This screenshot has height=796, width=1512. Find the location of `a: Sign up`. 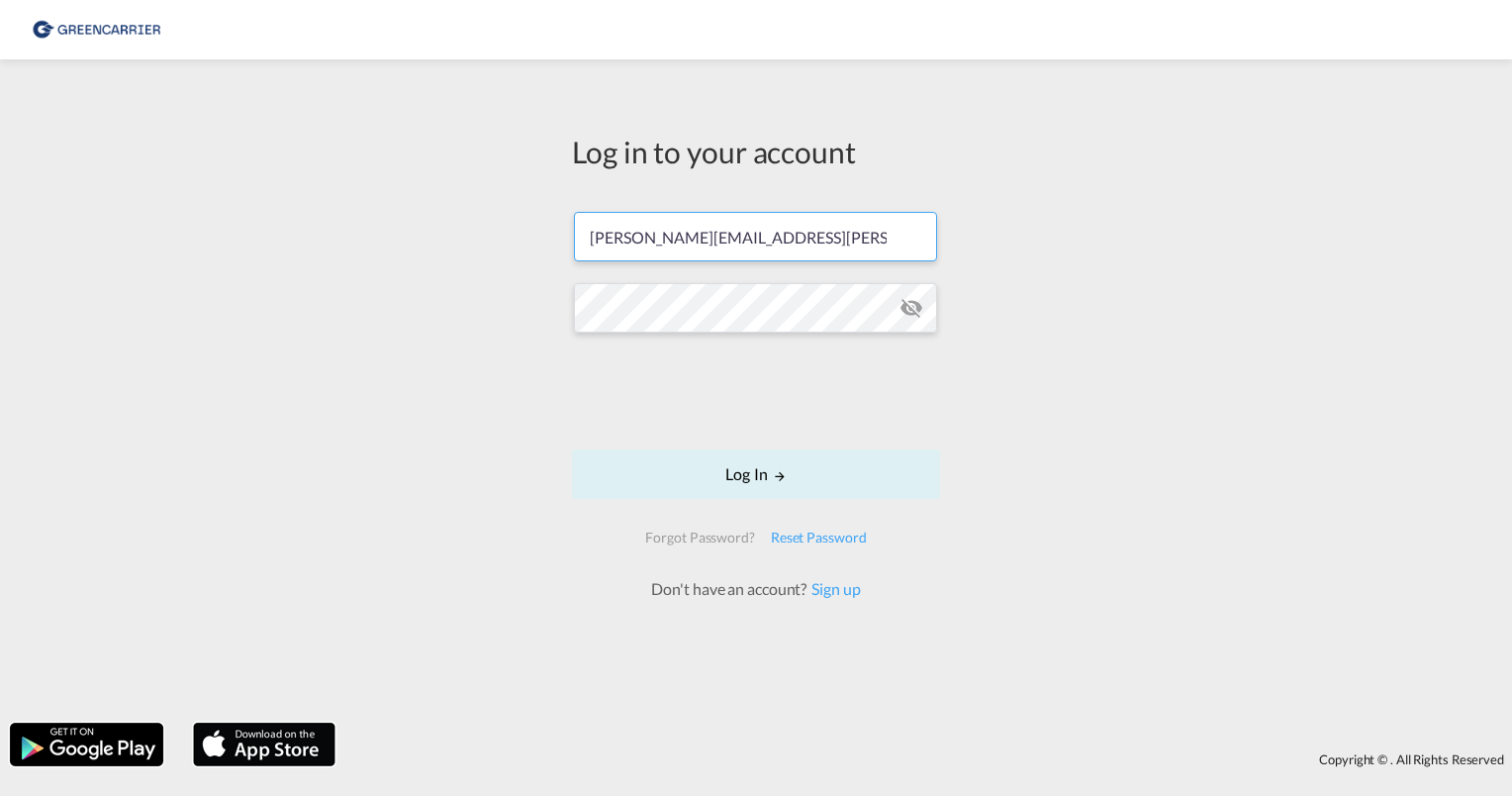

a: Sign up is located at coordinates (833, 588).